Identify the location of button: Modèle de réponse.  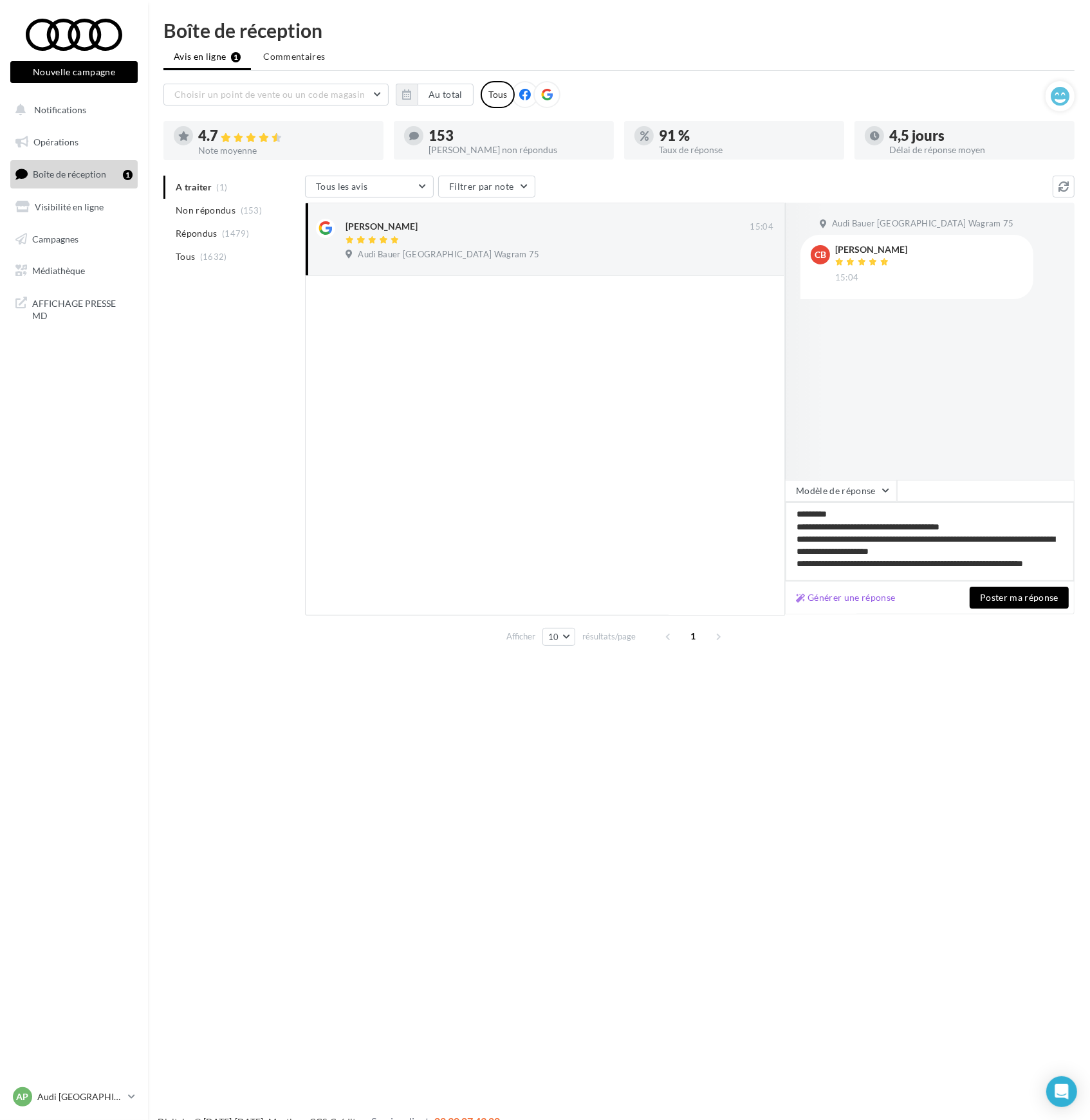
(841, 491).